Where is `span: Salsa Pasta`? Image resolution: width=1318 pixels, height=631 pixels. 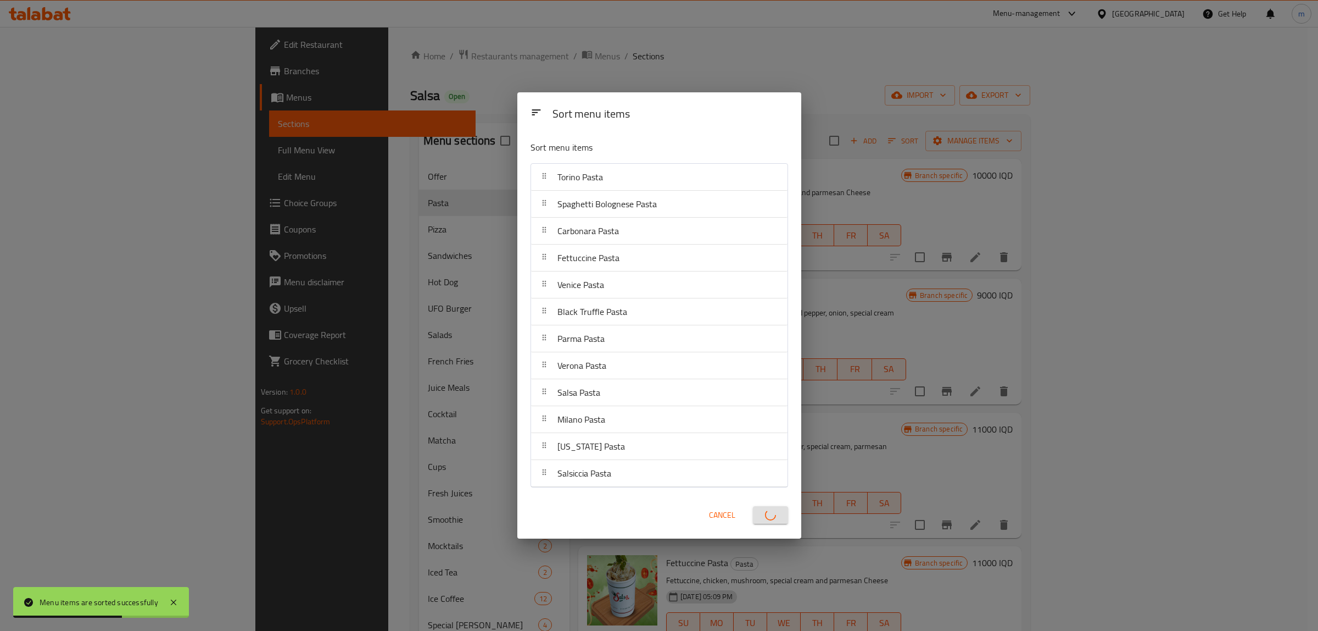 span: Salsa Pasta is located at coordinates (579, 392).